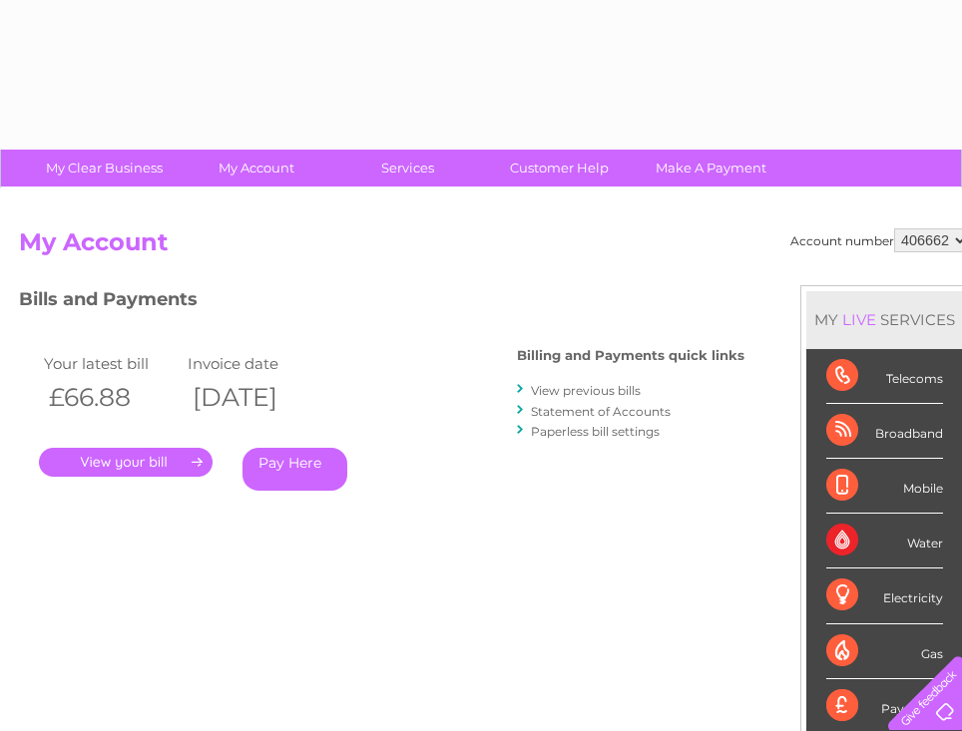  I want to click on div: LIVE, so click(859, 319).